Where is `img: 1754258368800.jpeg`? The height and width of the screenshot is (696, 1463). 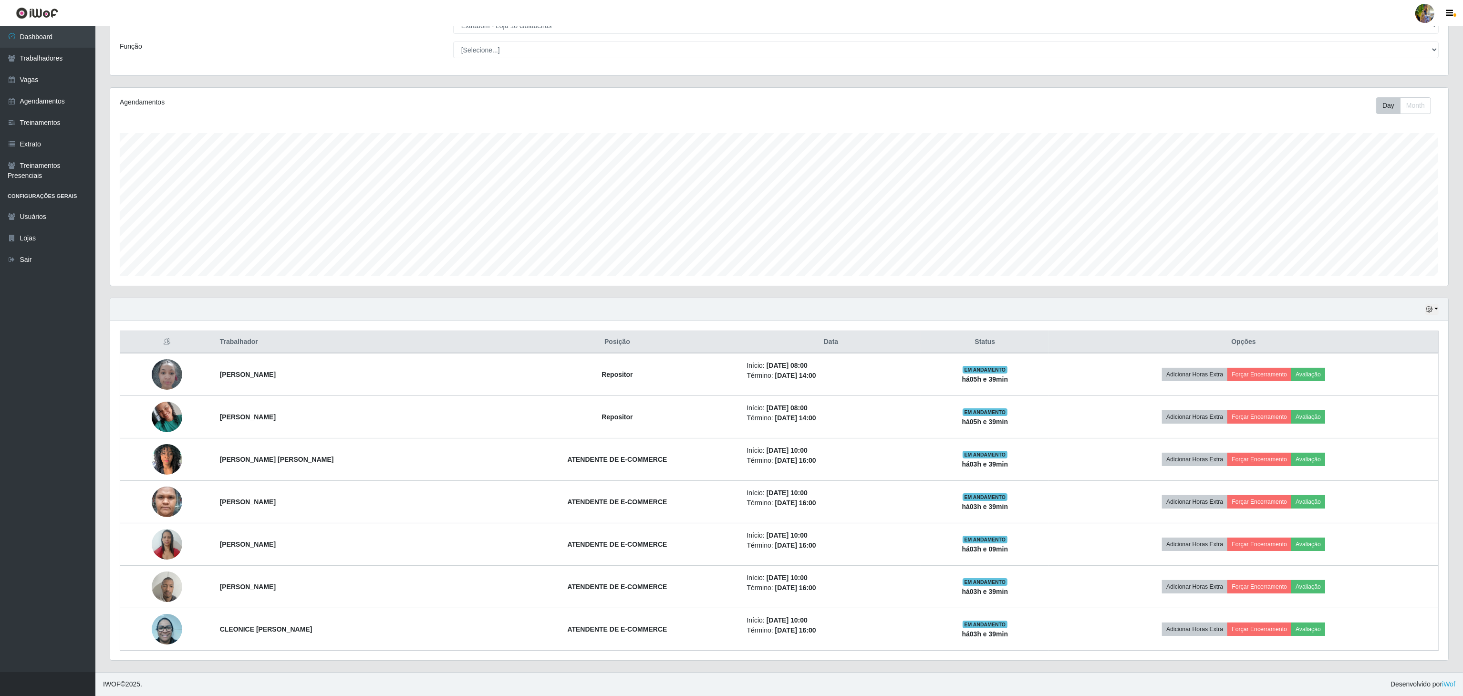 img: 1754258368800.jpeg is located at coordinates (167, 374).